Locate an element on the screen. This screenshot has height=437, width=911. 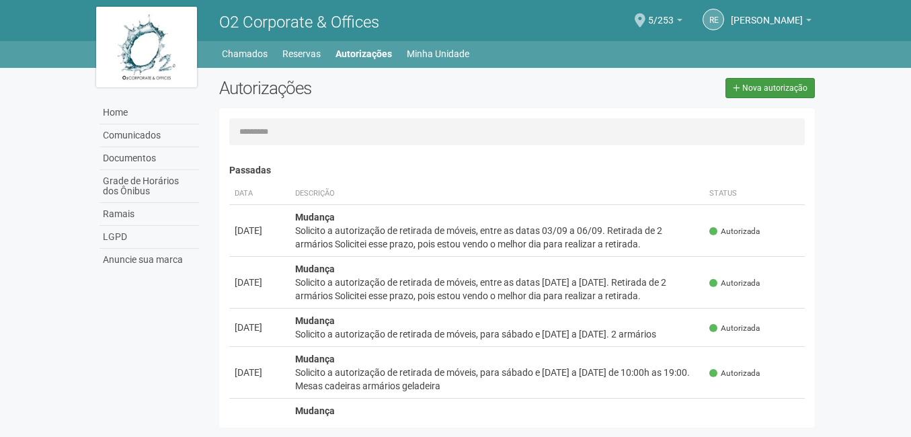
a: Documentos is located at coordinates (149, 159).